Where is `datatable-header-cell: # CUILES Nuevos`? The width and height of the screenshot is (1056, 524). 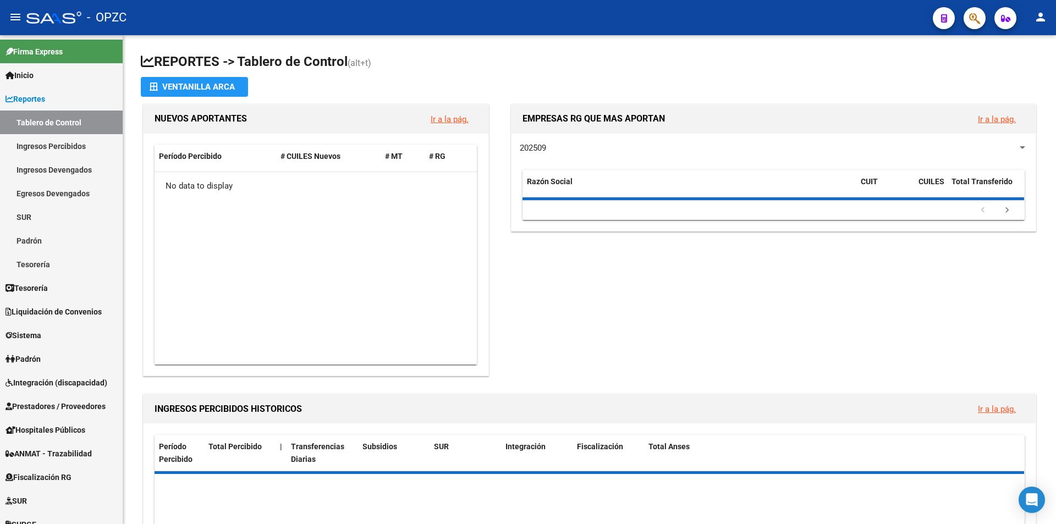
datatable-header-cell: # CUILES Nuevos is located at coordinates (328, 156).